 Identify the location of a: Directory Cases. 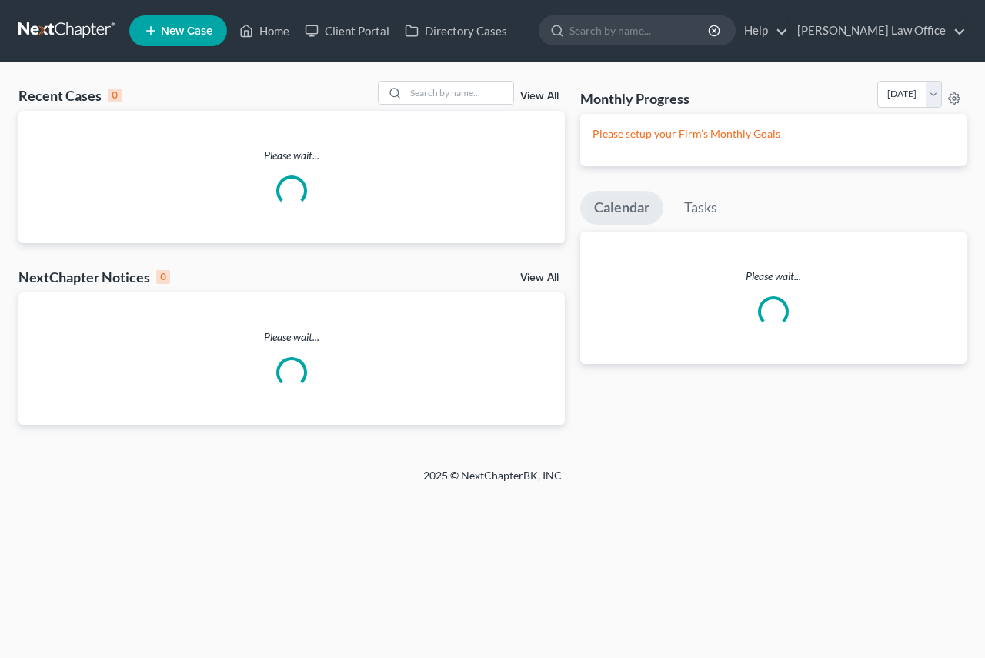
(455, 31).